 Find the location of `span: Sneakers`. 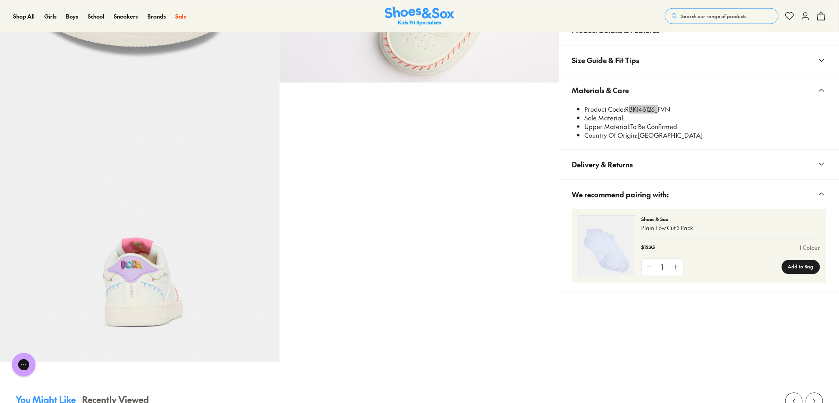

span: Sneakers is located at coordinates (126, 16).